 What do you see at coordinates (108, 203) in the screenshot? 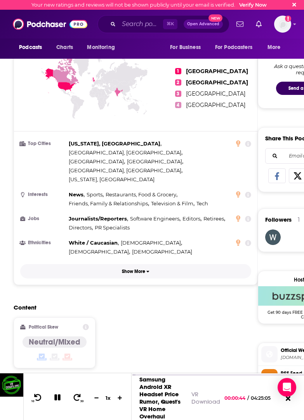
I see `span: Friends, Family & Relationships` at bounding box center [108, 203].